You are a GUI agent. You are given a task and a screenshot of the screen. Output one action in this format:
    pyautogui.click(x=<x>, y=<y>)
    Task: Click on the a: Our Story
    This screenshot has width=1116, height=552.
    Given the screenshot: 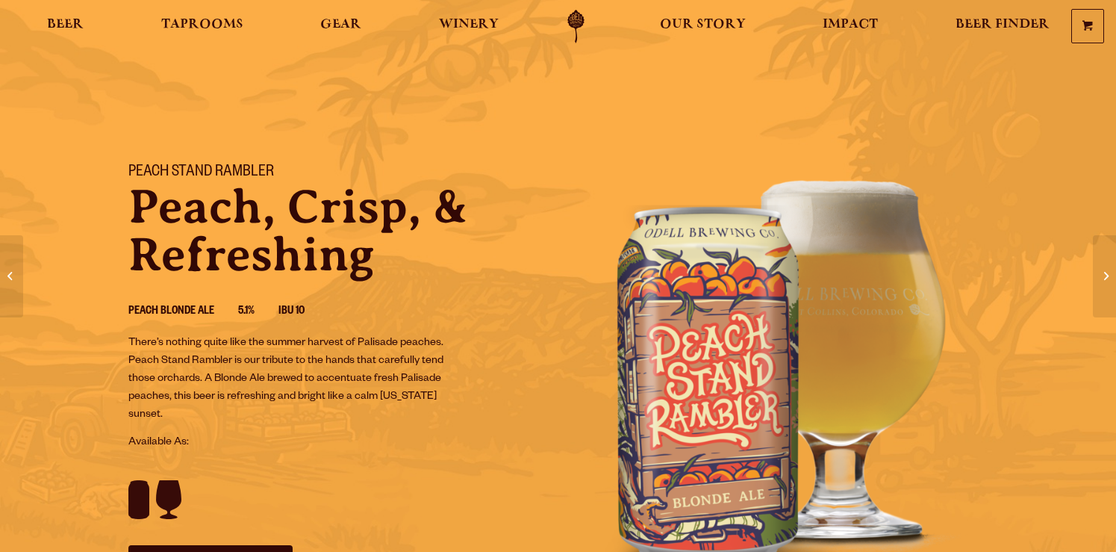 What is the action you would take?
    pyautogui.click(x=703, y=26)
    